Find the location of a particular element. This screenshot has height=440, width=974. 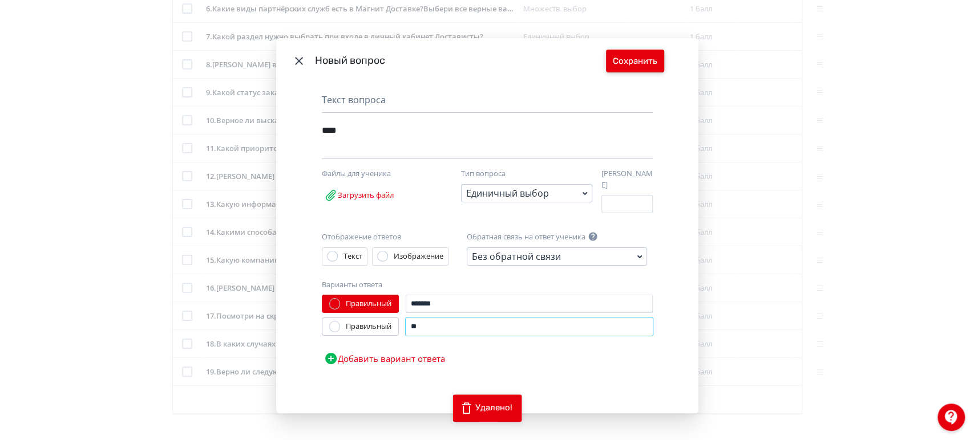

div: Modal is located at coordinates (487, 226).